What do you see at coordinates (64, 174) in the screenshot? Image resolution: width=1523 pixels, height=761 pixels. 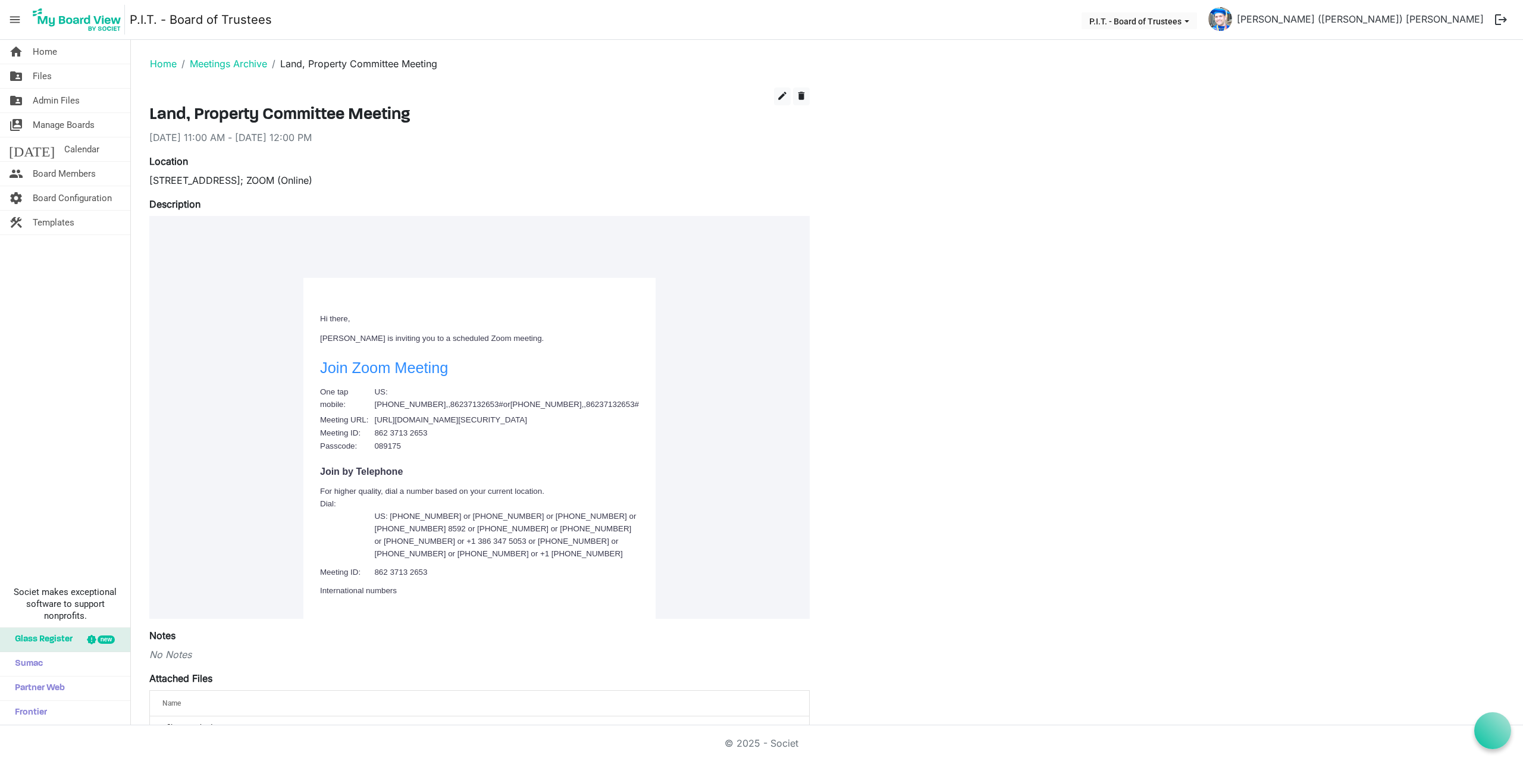 I see `span: Board Members` at bounding box center [64, 174].